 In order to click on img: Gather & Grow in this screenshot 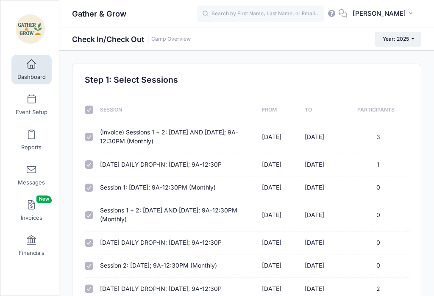, I will do `click(30, 29)`.